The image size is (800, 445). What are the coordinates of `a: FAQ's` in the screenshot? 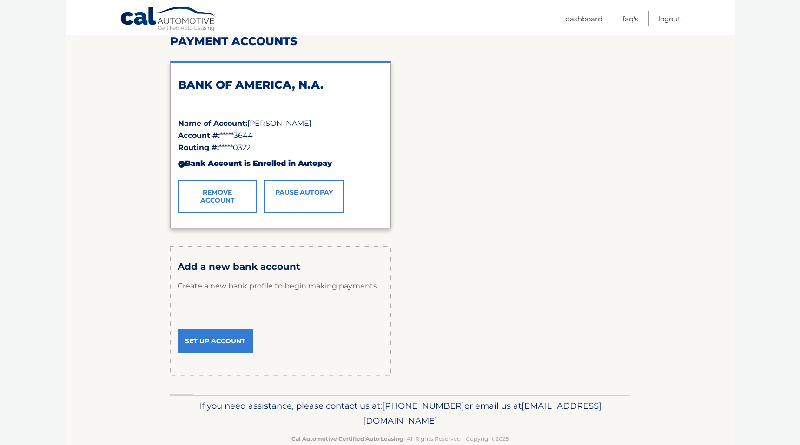 It's located at (630, 19).